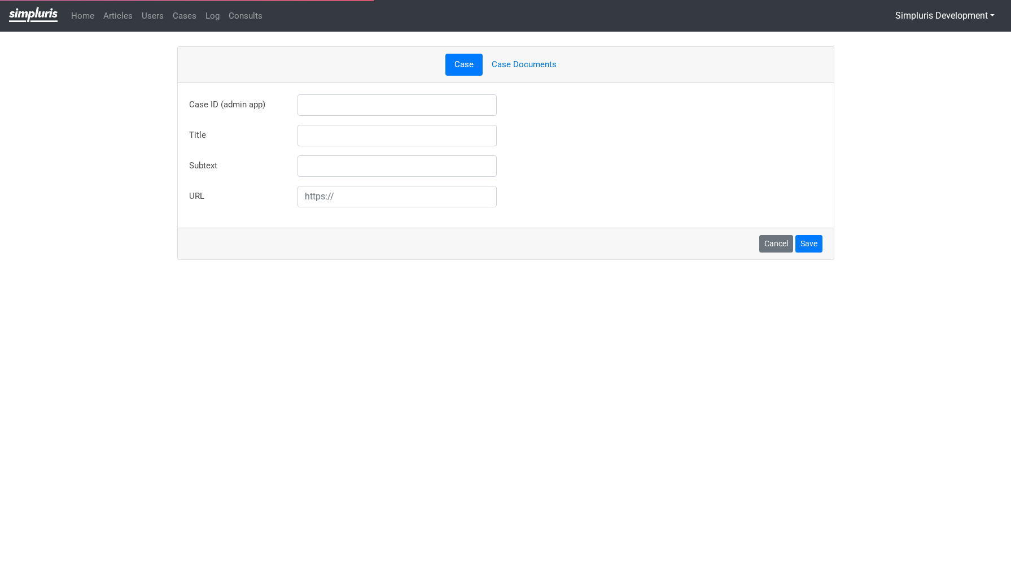 This screenshot has height=561, width=1011. Describe the element at coordinates (235, 166) in the screenshot. I see `label: Subtext` at that location.